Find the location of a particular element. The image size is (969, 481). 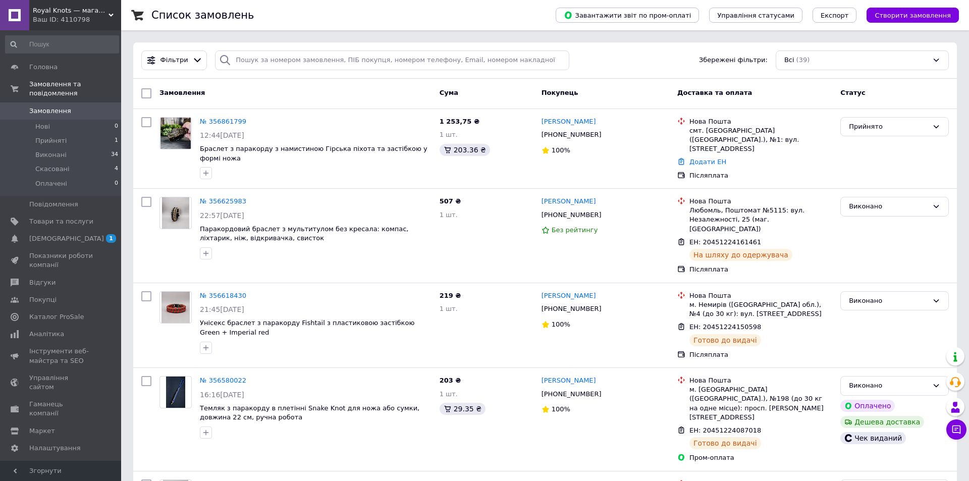

div: На шляху до одержувача is located at coordinates (741, 255).